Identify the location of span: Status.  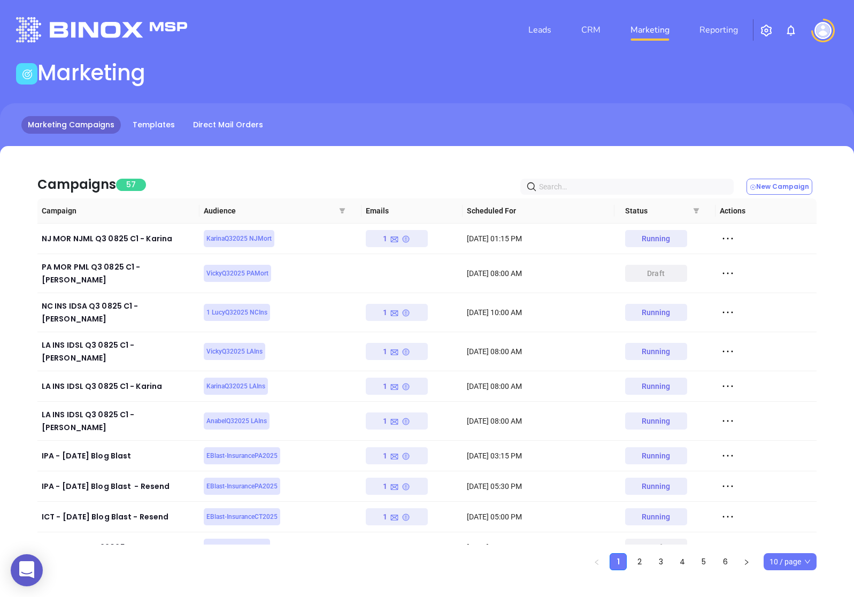
(668, 211).